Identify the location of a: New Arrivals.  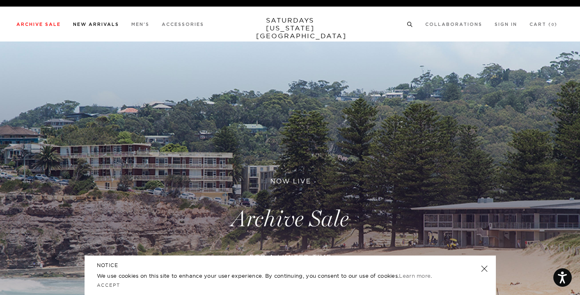
(96, 24).